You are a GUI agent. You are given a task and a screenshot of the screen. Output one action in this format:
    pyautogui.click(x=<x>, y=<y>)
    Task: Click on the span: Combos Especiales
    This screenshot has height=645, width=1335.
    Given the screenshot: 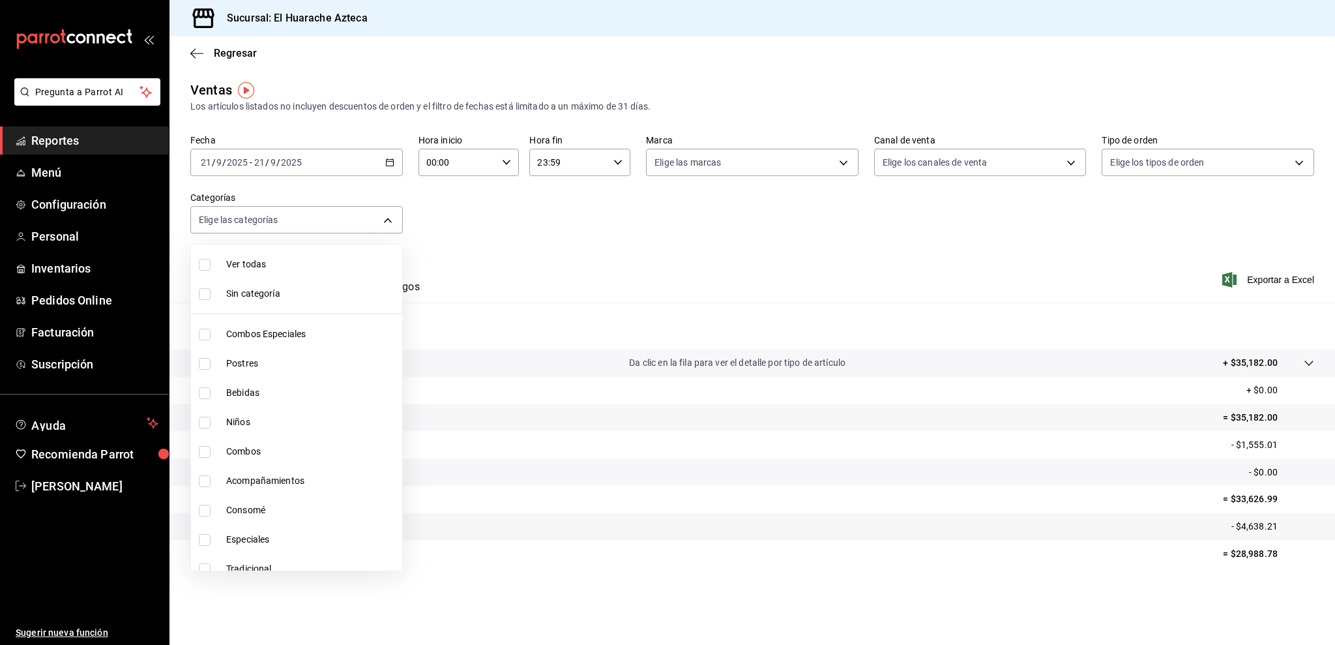 What is the action you would take?
    pyautogui.click(x=312, y=334)
    